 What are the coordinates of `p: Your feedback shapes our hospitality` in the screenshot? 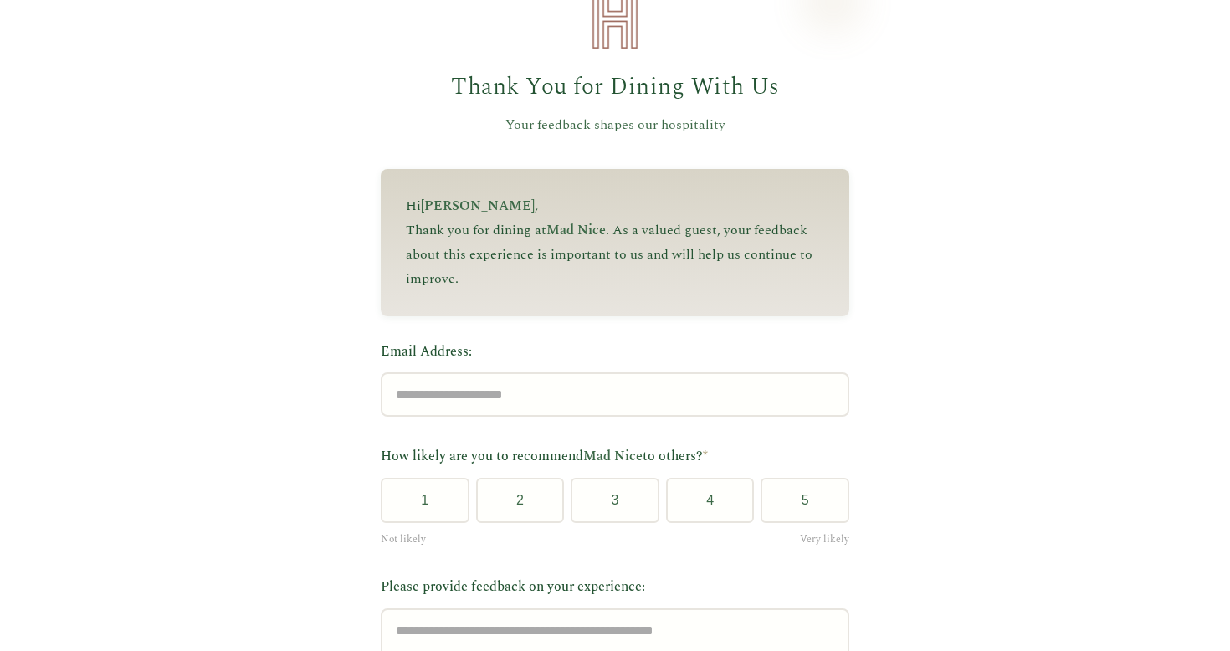 It's located at (615, 126).